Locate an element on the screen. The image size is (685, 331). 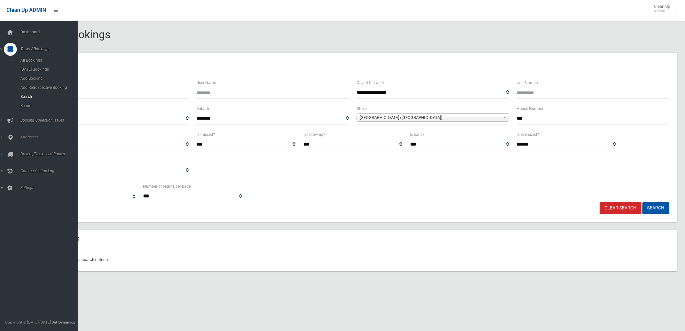
div: No bookings match your search criteria. is located at coordinates (353, 259).